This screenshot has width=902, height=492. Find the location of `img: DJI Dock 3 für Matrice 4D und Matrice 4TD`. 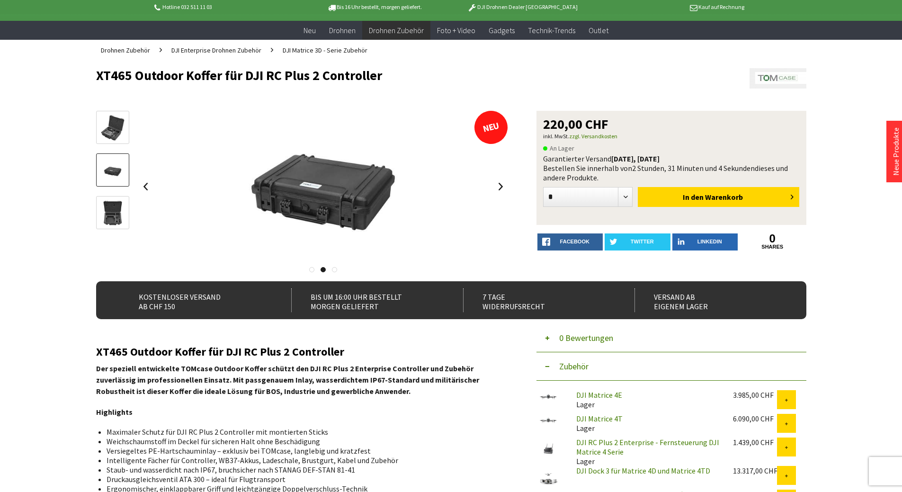

img: DJI Dock 3 für Matrice 4D und Matrice 4TD is located at coordinates (548, 478).